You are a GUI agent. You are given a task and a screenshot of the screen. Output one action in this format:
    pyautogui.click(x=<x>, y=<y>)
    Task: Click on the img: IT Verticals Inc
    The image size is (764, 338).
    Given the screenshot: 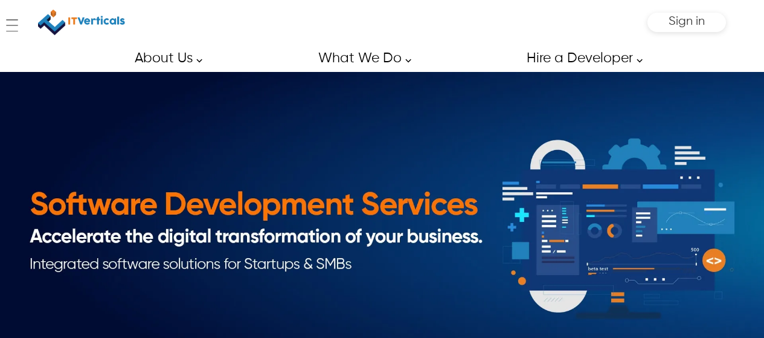 What is the action you would take?
    pyautogui.click(x=82, y=22)
    